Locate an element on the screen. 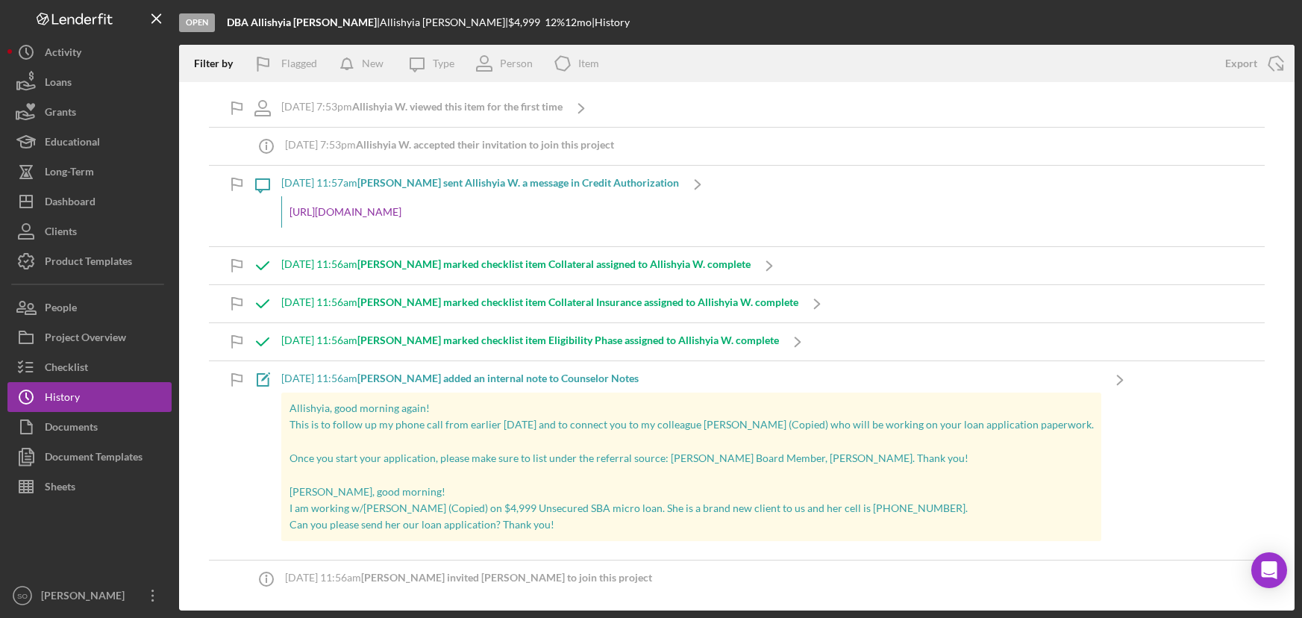 This screenshot has height=618, width=1302. b: Allishyia W. viewed this item for the first time is located at coordinates (457, 106).